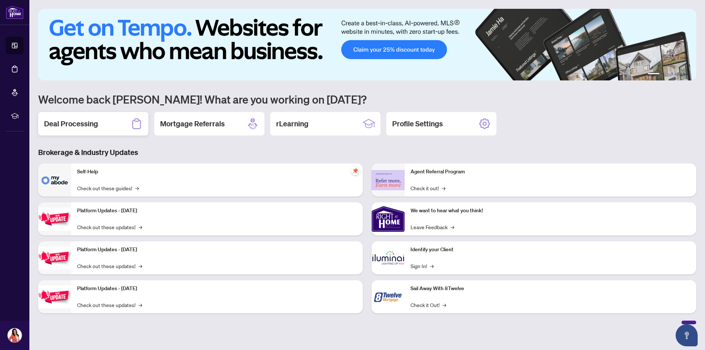 This screenshot has height=350, width=705. What do you see at coordinates (192, 124) in the screenshot?
I see `h2: Mortgage Referrals` at bounding box center [192, 124].